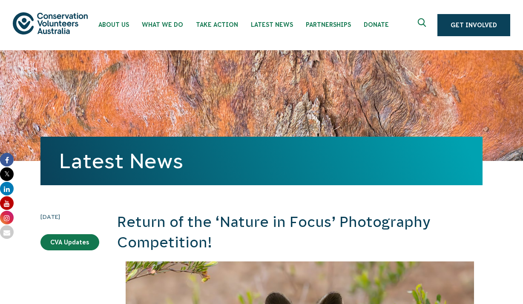  What do you see at coordinates (121, 161) in the screenshot?
I see `a: Latest News` at bounding box center [121, 161].